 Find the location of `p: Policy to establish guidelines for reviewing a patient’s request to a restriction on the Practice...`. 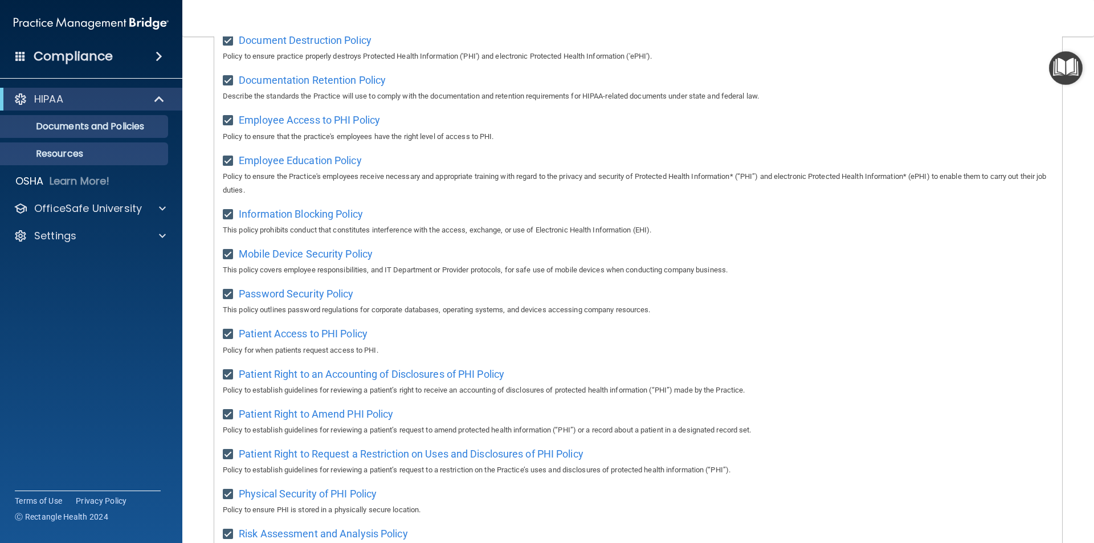

p: Policy to establish guidelines for reviewing a patient’s request to a restriction on the Practice... is located at coordinates (638, 470).